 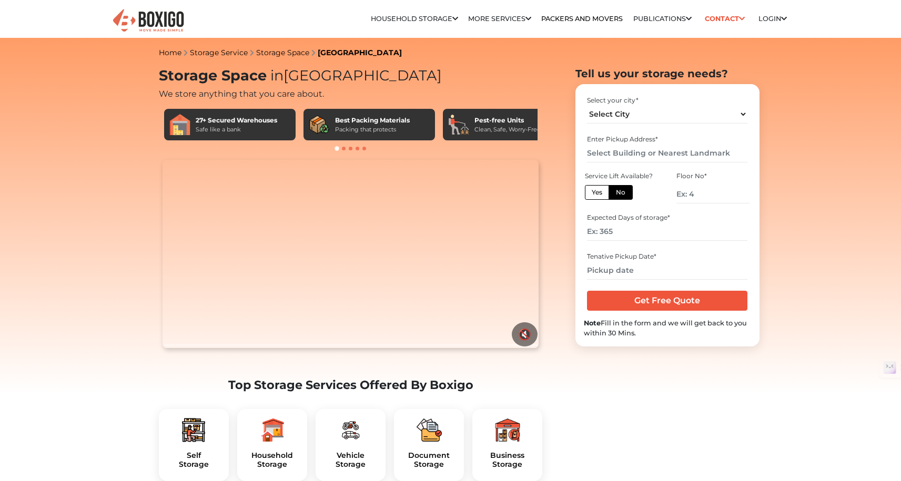 I want to click on h5: Household Storage, so click(x=272, y=460).